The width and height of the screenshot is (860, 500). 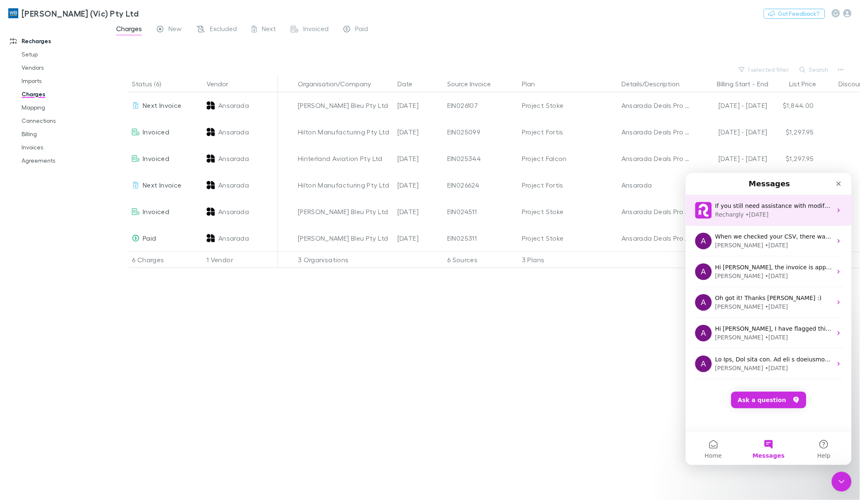 What do you see at coordinates (58, 41) in the screenshot?
I see `a: Recharges` at bounding box center [58, 41].